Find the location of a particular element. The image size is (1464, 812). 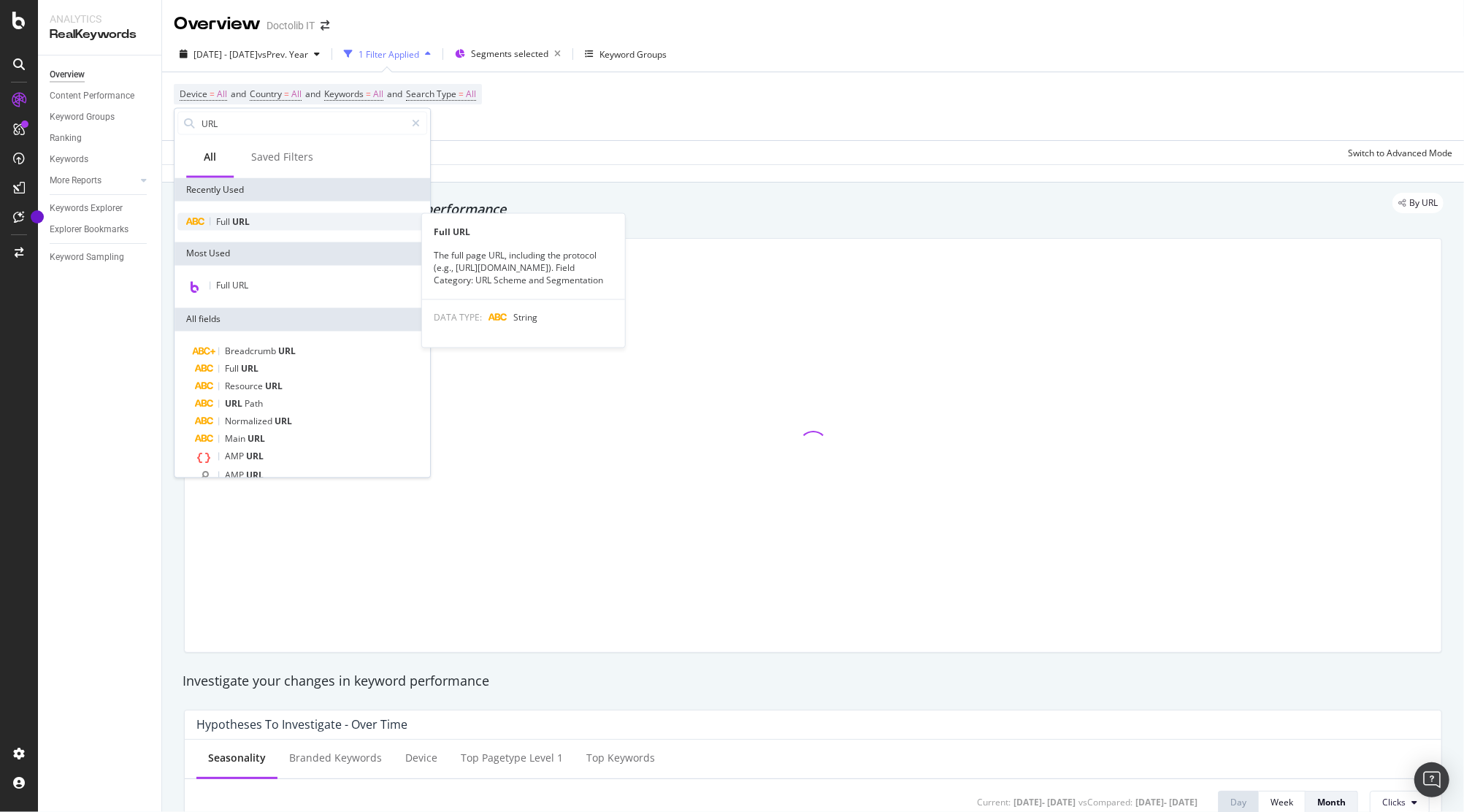

a: Keyword Sampling is located at coordinates (100, 257).